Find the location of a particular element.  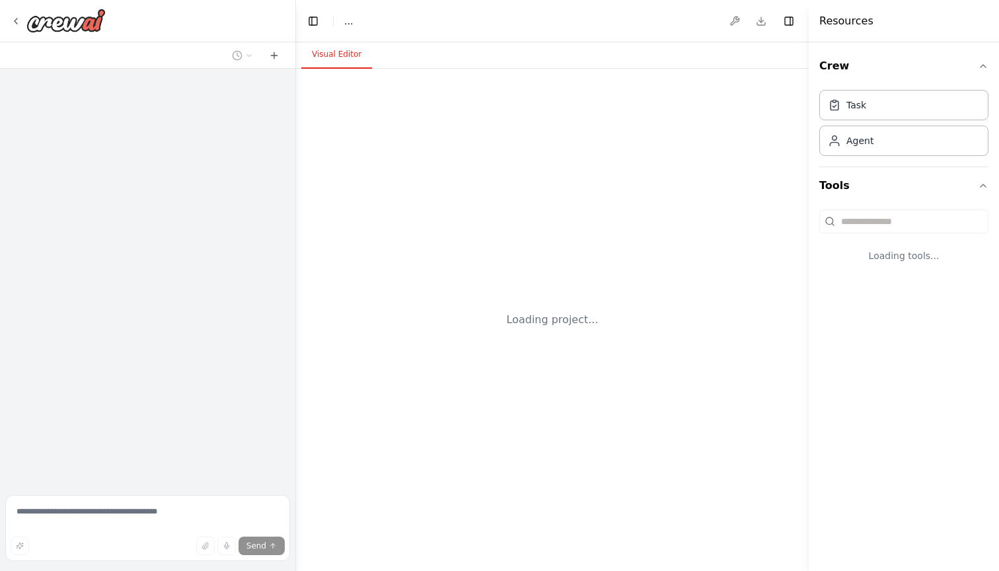

button: Switch to previous chat is located at coordinates (242, 55).